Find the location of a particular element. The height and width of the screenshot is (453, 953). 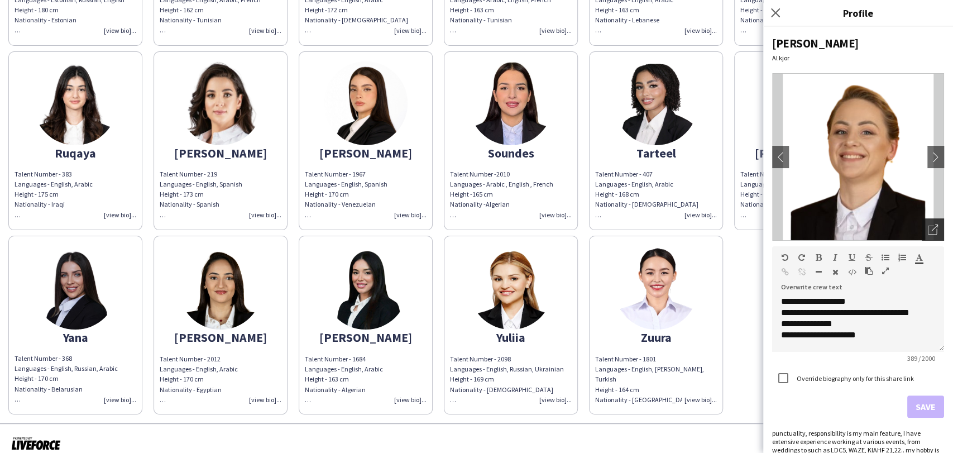

button: Underline is located at coordinates (852, 257).